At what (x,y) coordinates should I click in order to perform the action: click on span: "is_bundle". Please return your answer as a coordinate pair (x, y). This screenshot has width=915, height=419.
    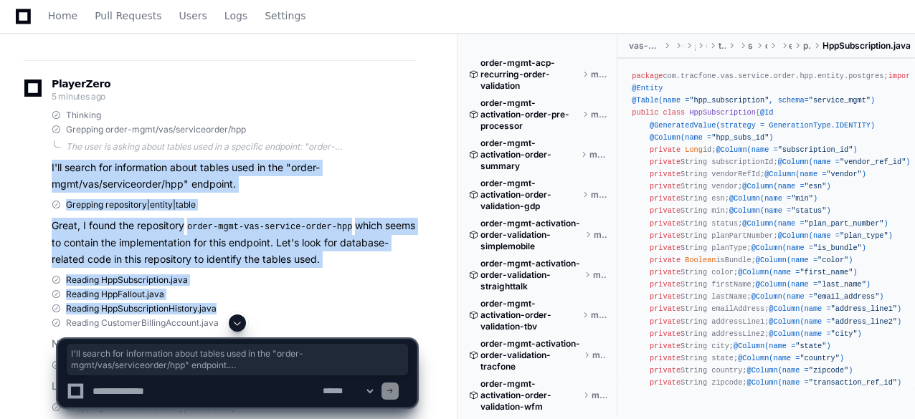
    Looking at the image, I should click on (837, 248).